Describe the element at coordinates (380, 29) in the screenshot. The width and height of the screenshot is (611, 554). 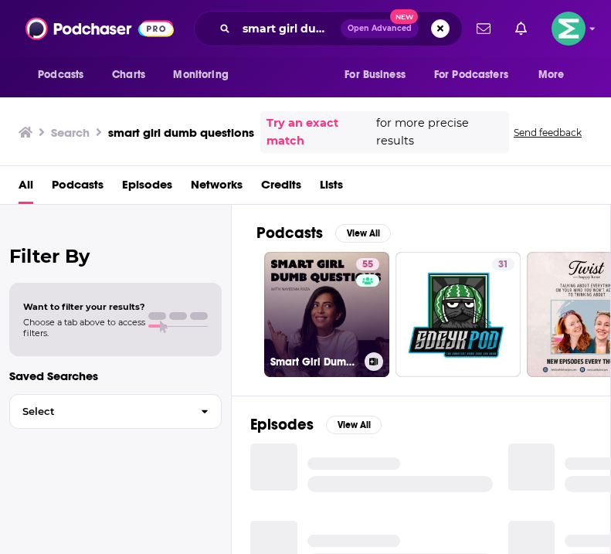
I see `span: Open Advanced` at that location.